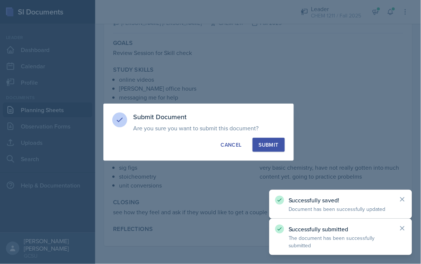 The height and width of the screenshot is (264, 421). I want to click on p: The document has been successfully submitted, so click(341, 242).